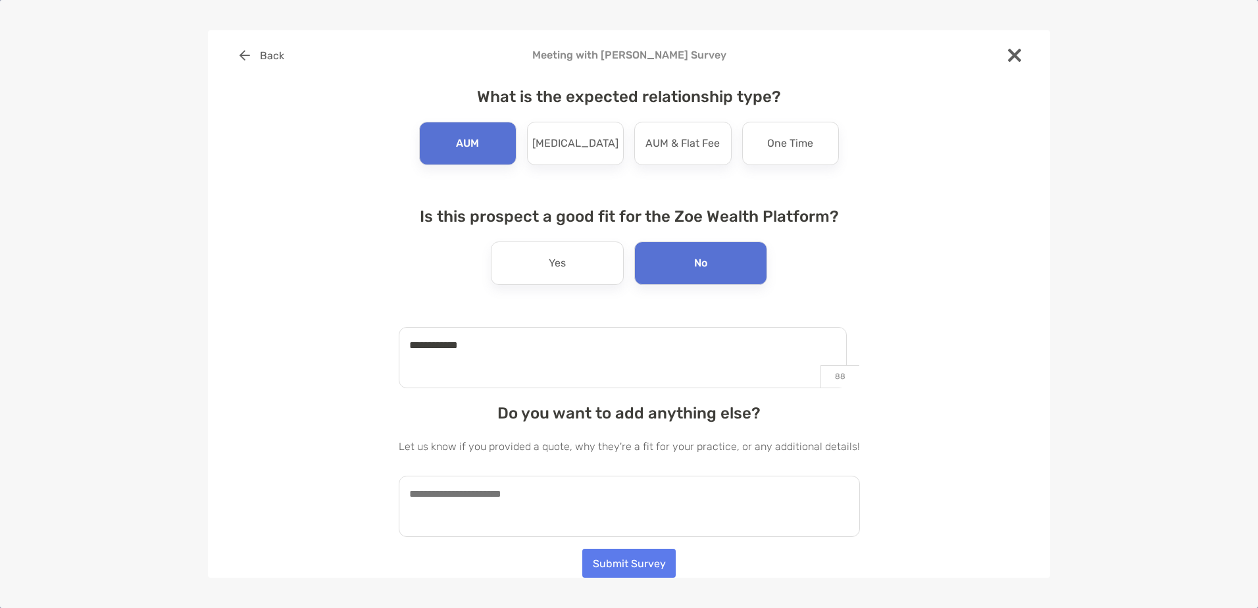 Image resolution: width=1258 pixels, height=608 pixels. Describe the element at coordinates (557, 263) in the screenshot. I see `p: Yes` at that location.